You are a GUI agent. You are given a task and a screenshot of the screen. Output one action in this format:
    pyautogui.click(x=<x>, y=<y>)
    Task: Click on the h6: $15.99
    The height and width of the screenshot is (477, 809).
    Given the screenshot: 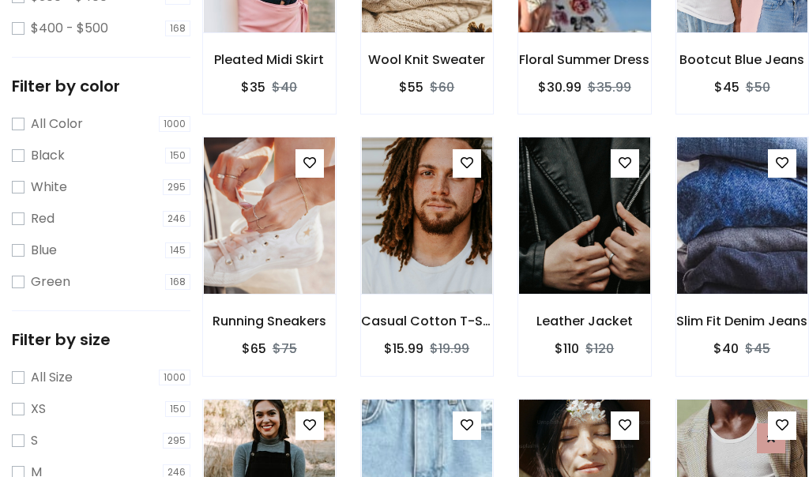 What is the action you would take?
    pyautogui.click(x=404, y=348)
    